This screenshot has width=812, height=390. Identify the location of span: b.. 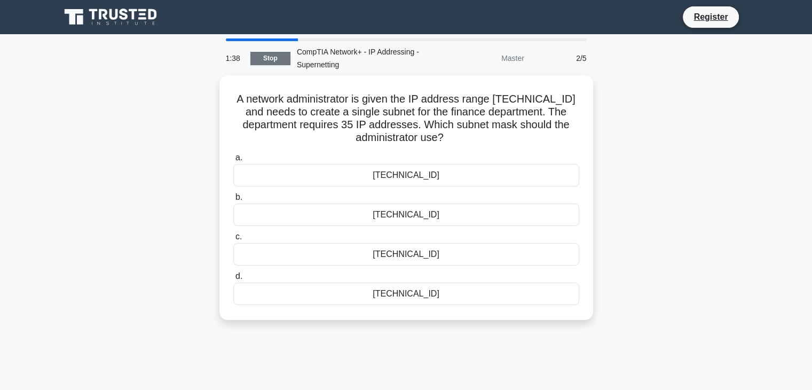
(239, 197).